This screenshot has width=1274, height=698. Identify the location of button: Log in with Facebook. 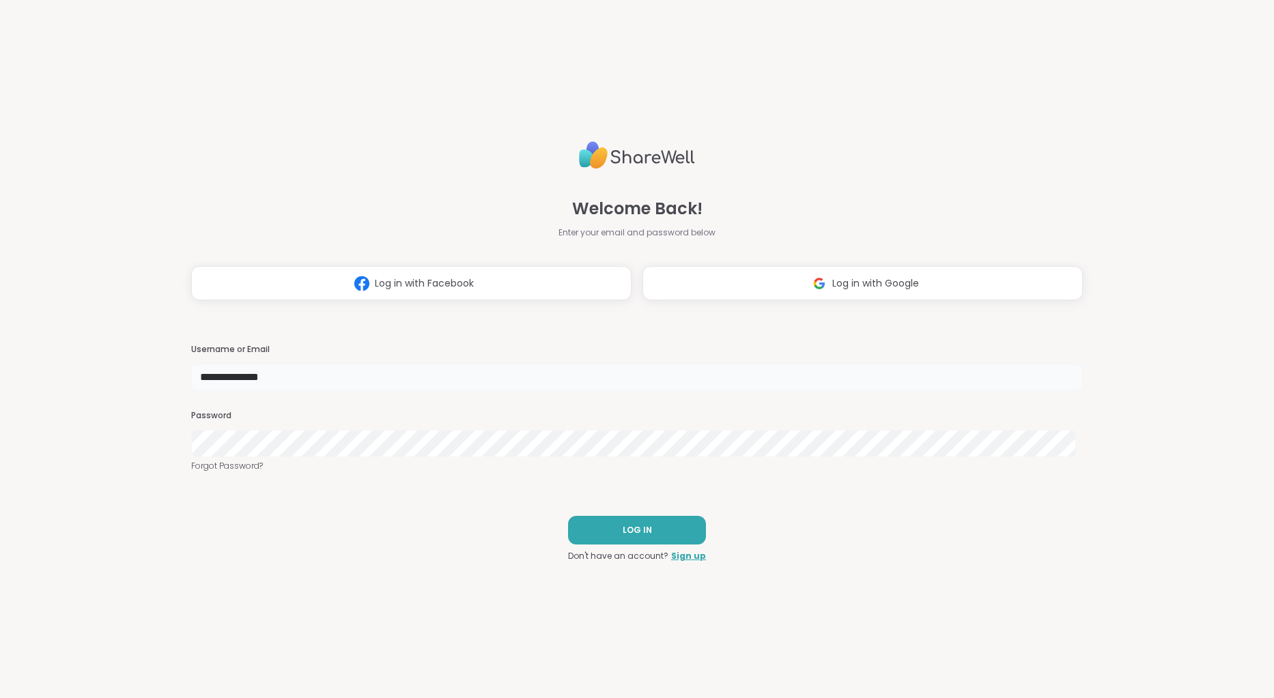
(411, 283).